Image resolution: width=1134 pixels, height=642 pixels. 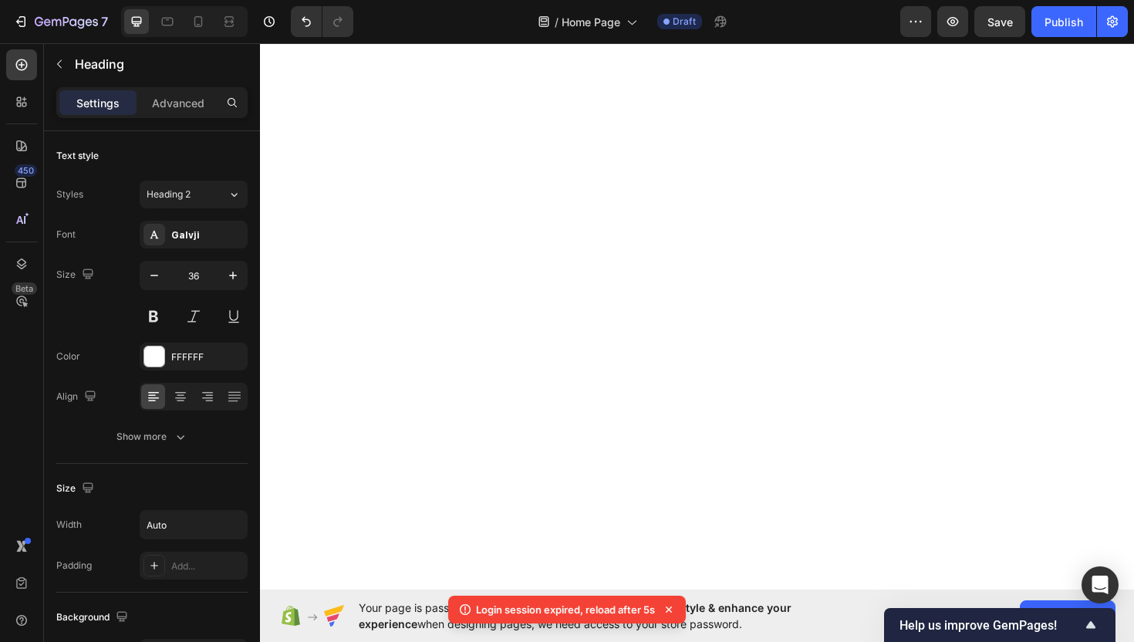 What do you see at coordinates (999, 22) in the screenshot?
I see `button: Save` at bounding box center [999, 22].